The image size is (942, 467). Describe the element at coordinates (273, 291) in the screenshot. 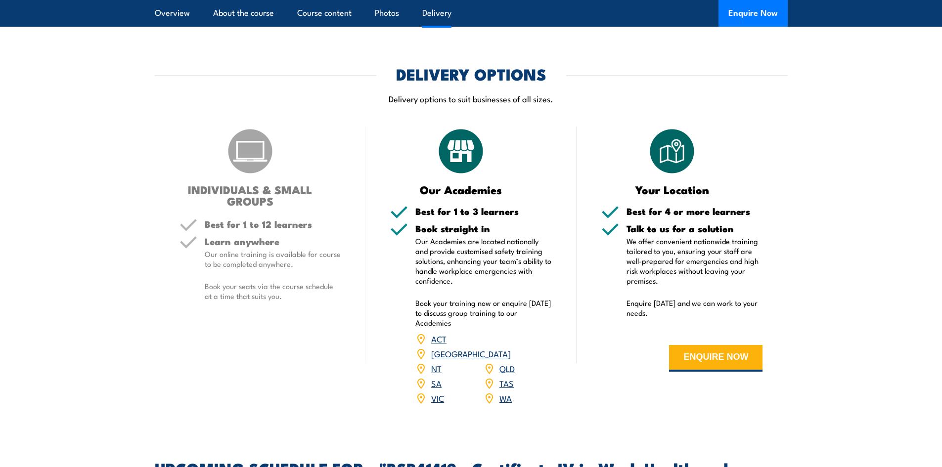

I see `p: Book your seats via the course schedule at a time that suits you.` at that location.